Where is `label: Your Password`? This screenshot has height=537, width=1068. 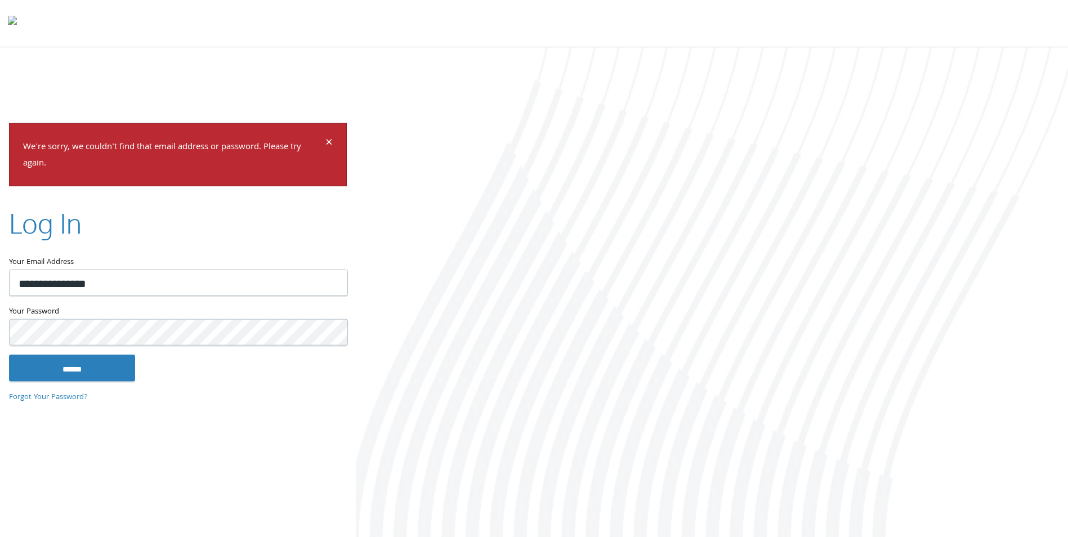 label: Your Password is located at coordinates (178, 311).